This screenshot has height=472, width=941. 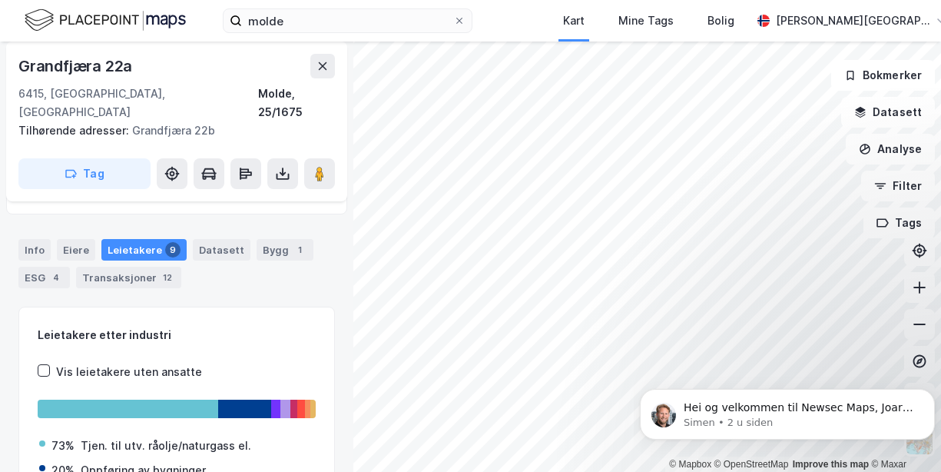 What do you see at coordinates (888, 112) in the screenshot?
I see `button: Datasett` at bounding box center [888, 112].